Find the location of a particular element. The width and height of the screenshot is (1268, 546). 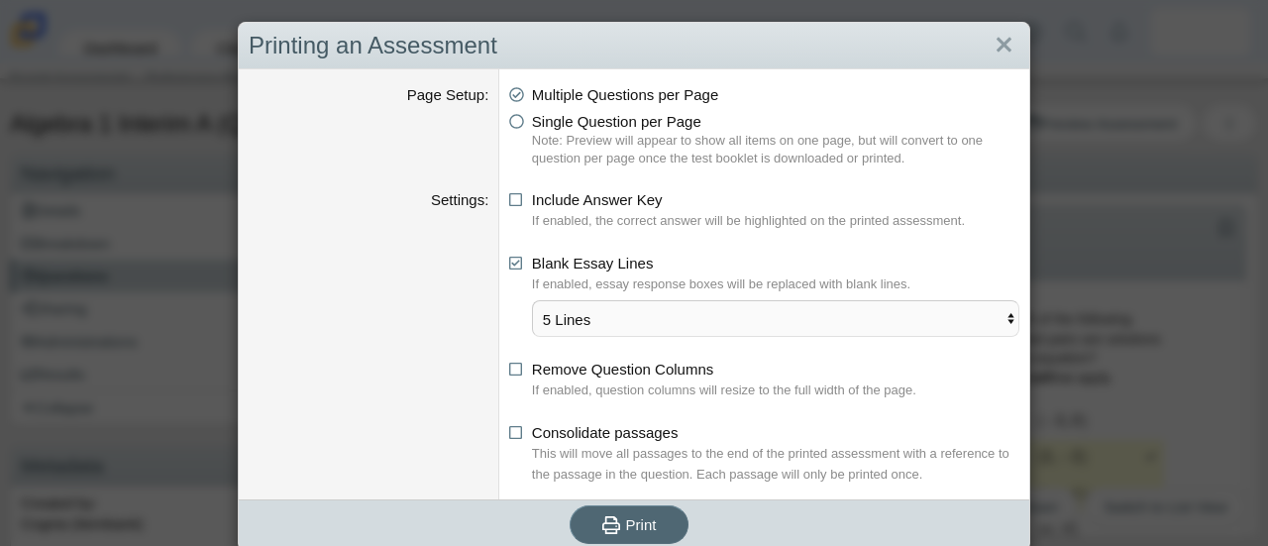

dfn: If enabled, the correct answer will be highlighted on the printed assessment. is located at coordinates (775, 220).